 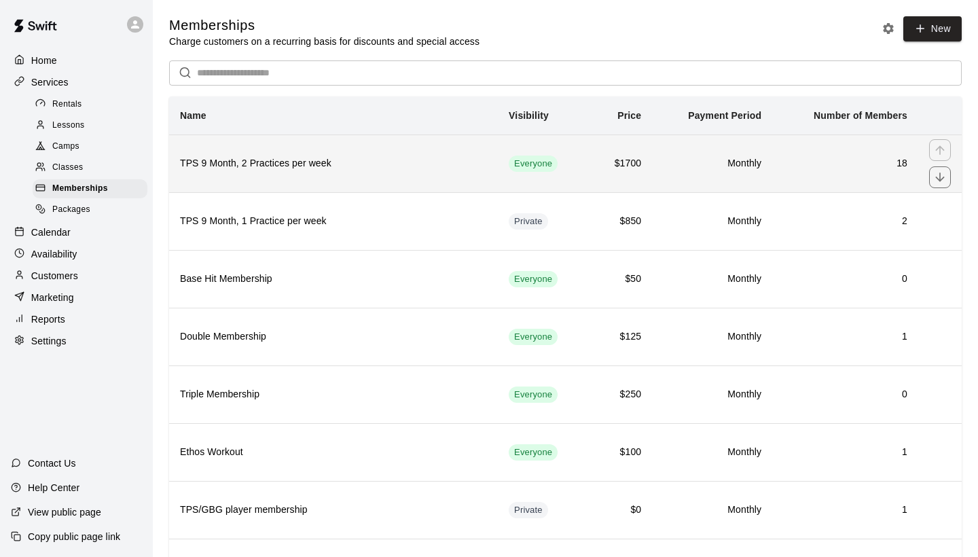 I want to click on h6: $1700, so click(x=619, y=164).